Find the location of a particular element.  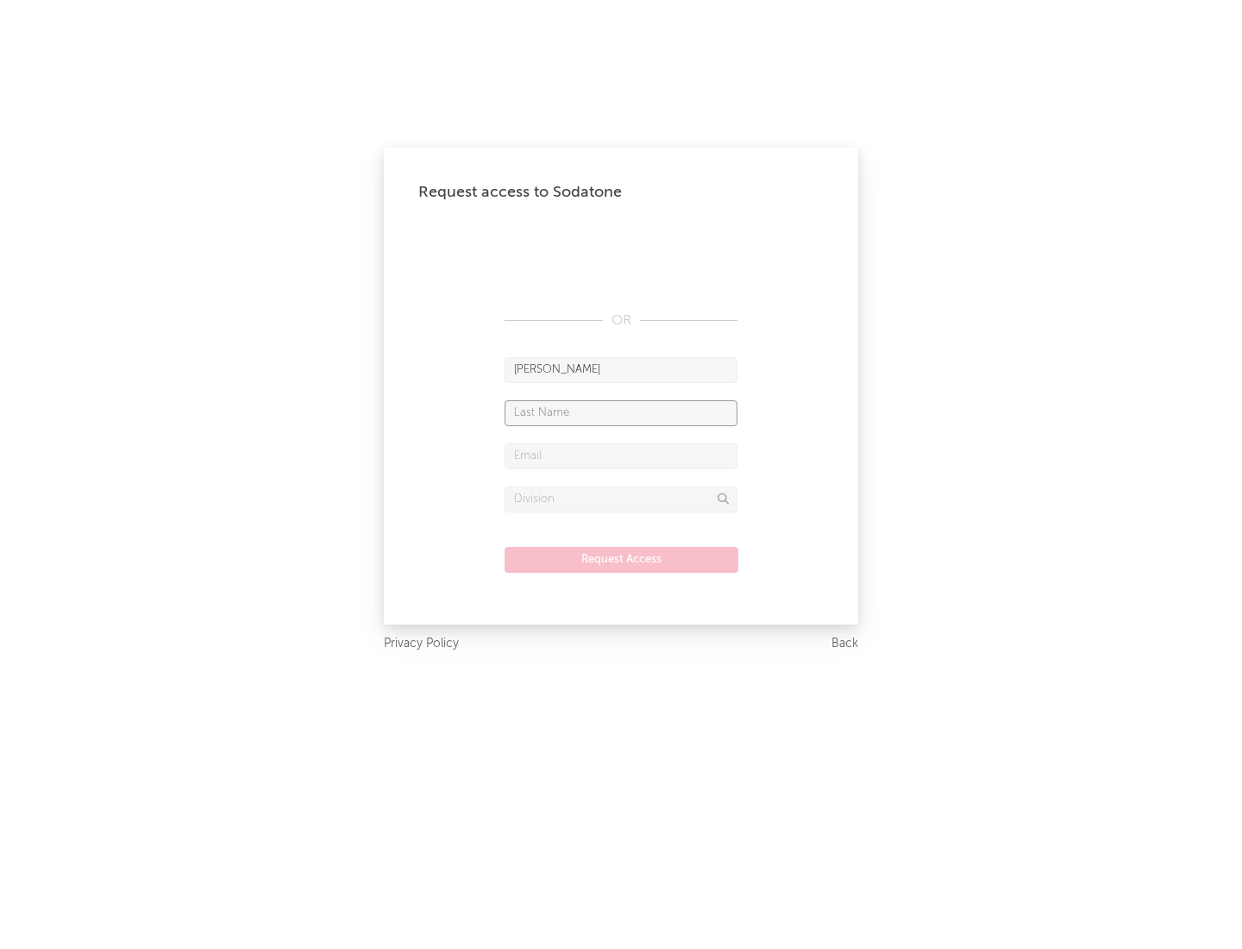

a: Privacy Policy is located at coordinates (421, 644).